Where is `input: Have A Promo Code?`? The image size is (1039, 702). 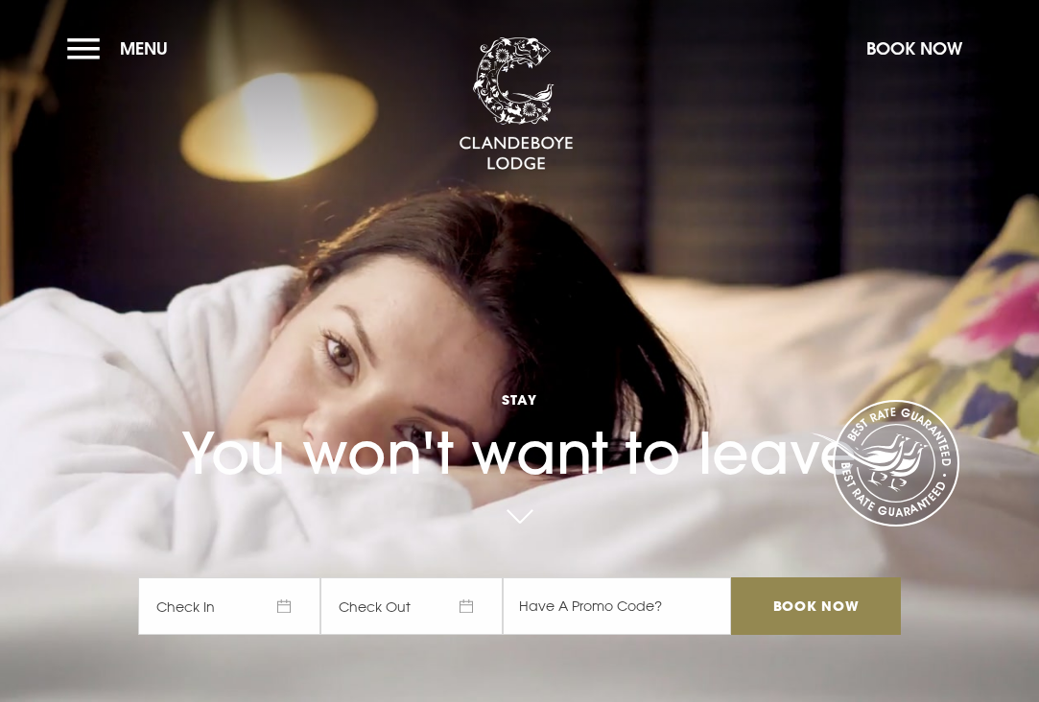
input: Have A Promo Code? is located at coordinates (617, 606).